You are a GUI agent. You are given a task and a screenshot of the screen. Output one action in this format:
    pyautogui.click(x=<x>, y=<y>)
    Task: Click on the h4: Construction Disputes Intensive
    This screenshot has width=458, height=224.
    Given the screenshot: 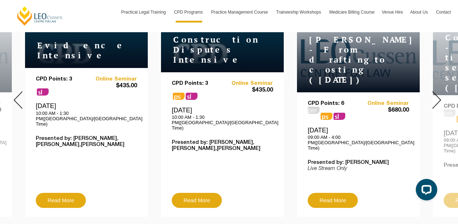 What is the action you would take?
    pyautogui.click(x=212, y=50)
    